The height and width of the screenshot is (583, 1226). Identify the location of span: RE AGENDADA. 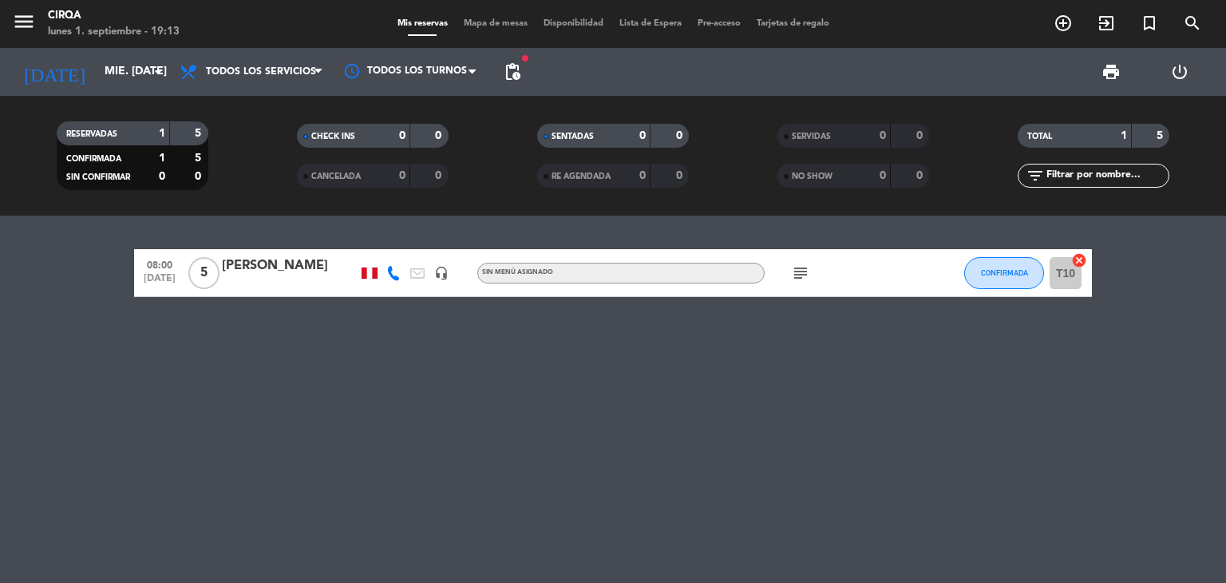
(581, 176).